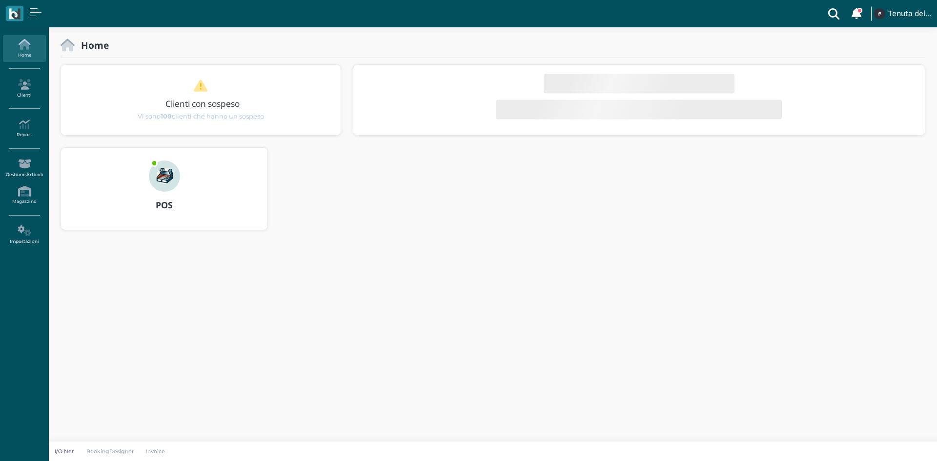 This screenshot has height=461, width=937. What do you see at coordinates (92, 45) in the screenshot?
I see `h2: Home` at bounding box center [92, 45].